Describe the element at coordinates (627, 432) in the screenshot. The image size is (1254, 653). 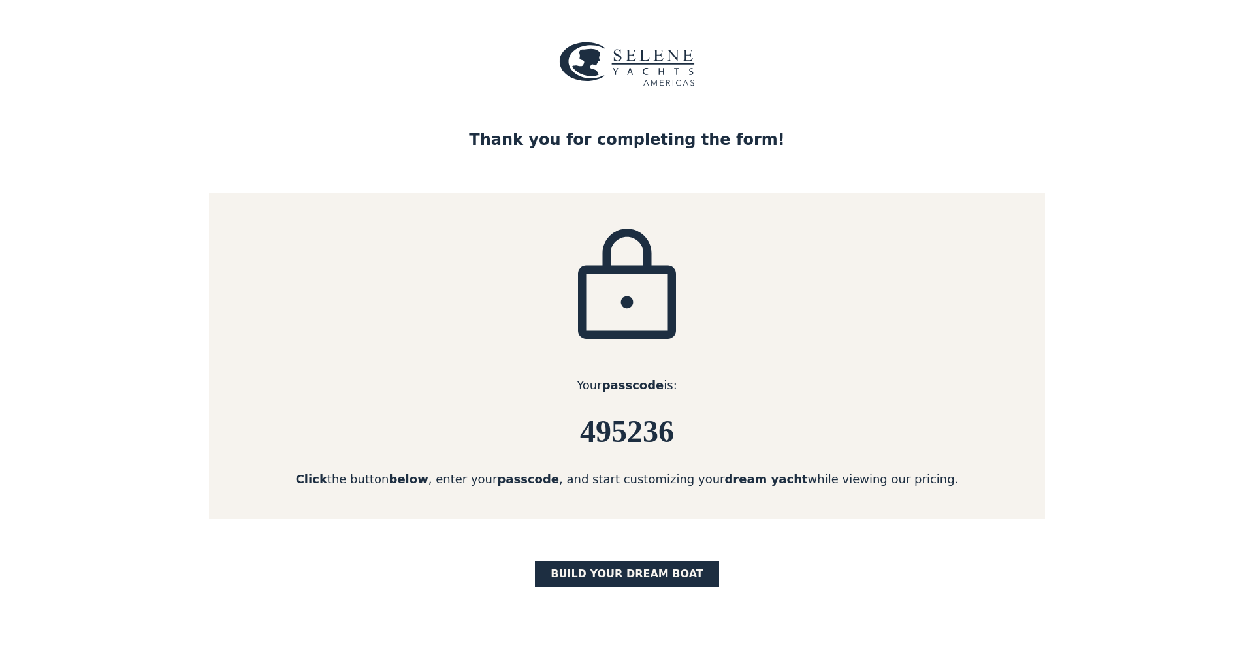
I see `h6: 495236` at that location.